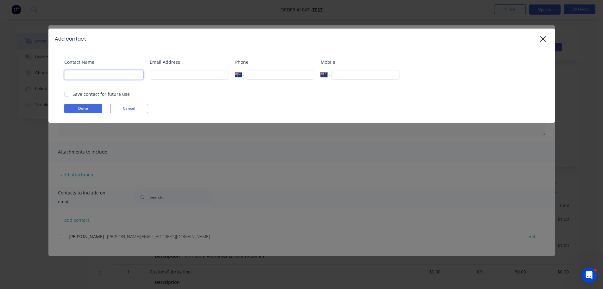  Describe the element at coordinates (101, 94) in the screenshot. I see `div: Save contact for future use` at that location.